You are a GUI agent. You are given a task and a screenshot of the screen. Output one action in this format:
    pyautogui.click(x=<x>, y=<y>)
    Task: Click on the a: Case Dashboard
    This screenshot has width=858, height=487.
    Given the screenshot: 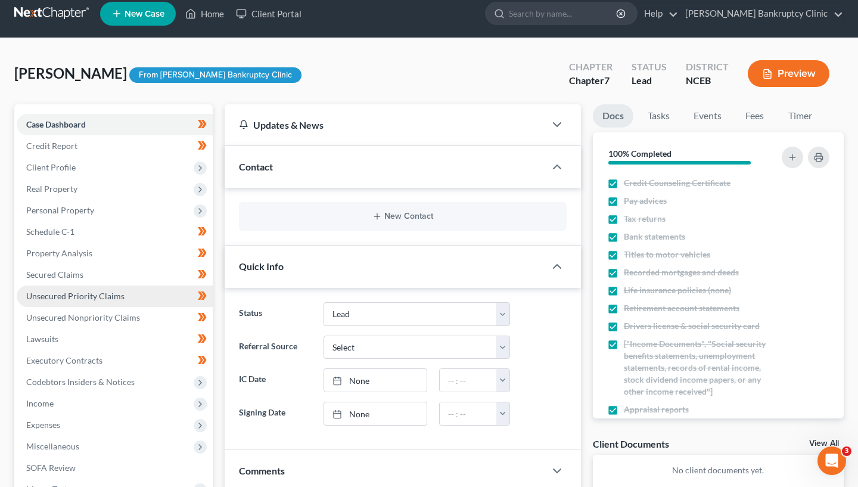 What is the action you would take?
    pyautogui.click(x=114, y=125)
    